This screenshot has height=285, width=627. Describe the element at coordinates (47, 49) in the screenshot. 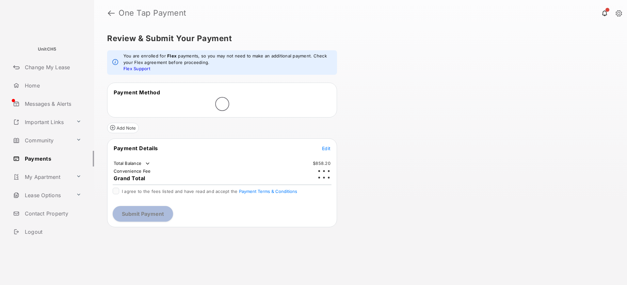

I see `p: UnitCH5` at that location.